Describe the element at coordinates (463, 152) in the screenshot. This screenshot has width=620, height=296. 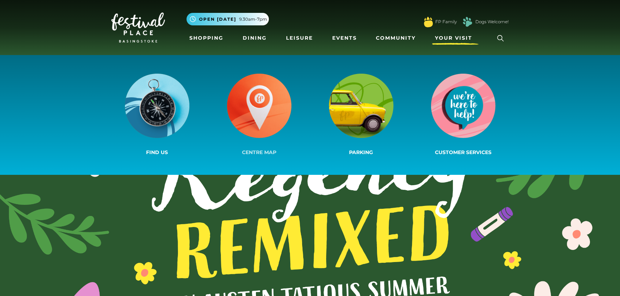
I see `span: Customer Services` at that location.